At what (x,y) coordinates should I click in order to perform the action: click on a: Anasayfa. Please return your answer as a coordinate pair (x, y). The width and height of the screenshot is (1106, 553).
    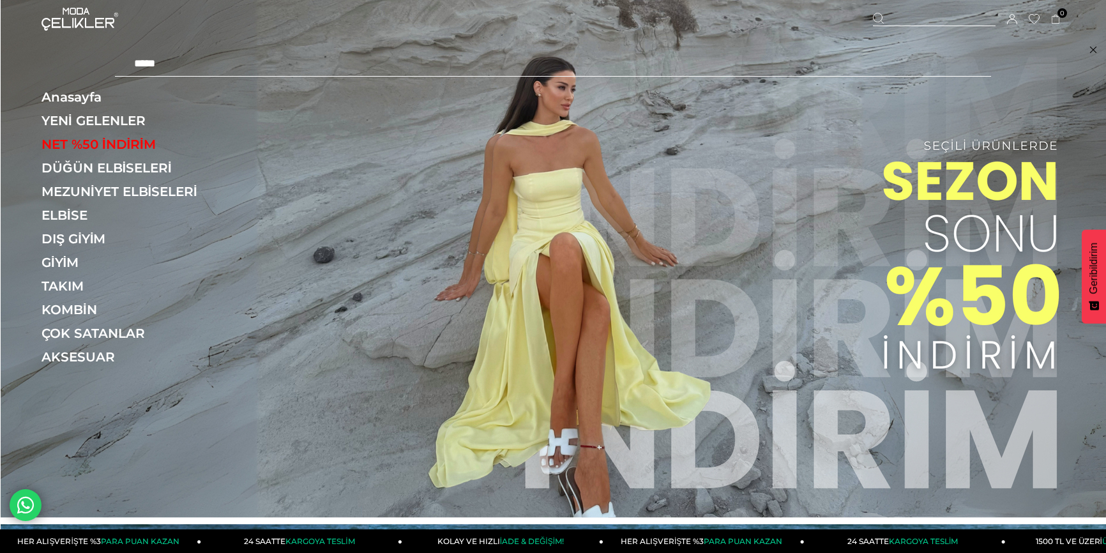
    Looking at the image, I should click on (129, 97).